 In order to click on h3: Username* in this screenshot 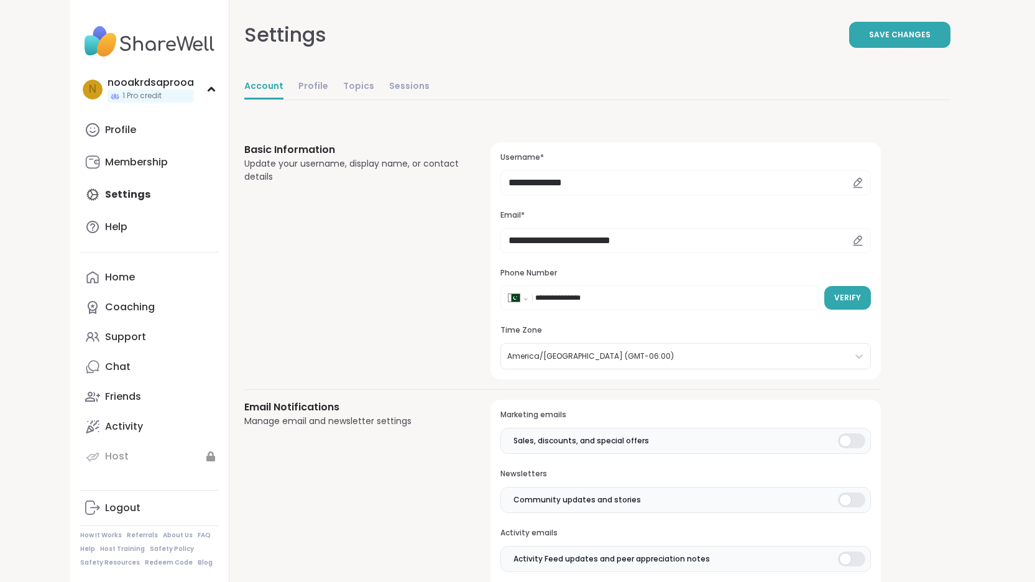, I will do `click(685, 157)`.